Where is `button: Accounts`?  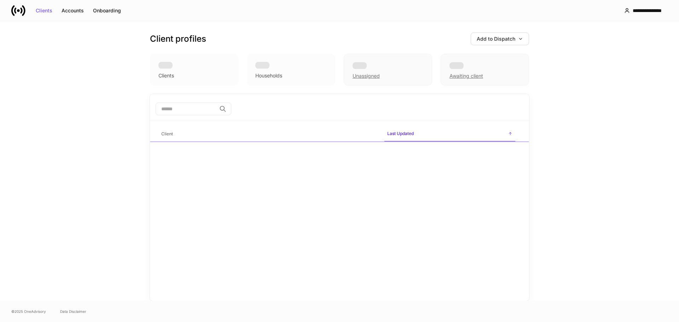 button: Accounts is located at coordinates (73, 11).